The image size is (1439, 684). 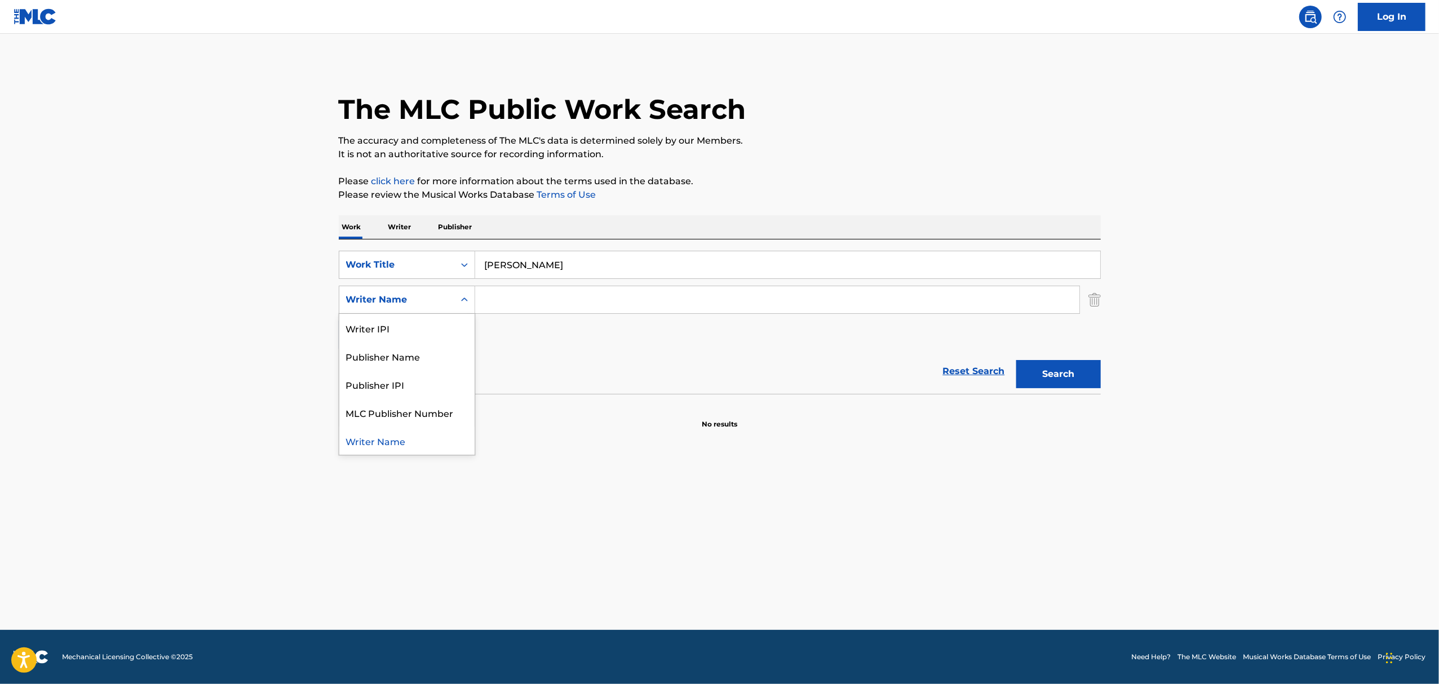 I want to click on p: No results, so click(x=719, y=418).